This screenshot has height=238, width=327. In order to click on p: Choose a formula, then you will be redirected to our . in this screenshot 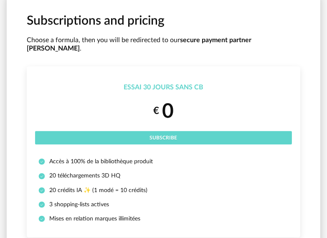, I will do `click(163, 45)`.